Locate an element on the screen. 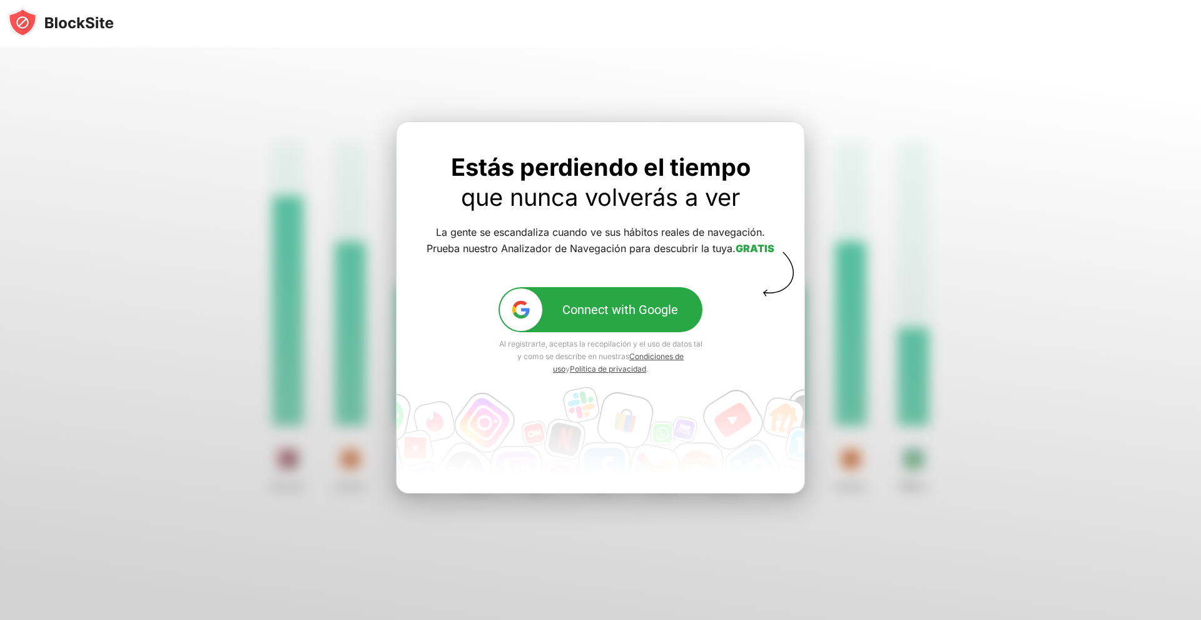  div: Connect with Google is located at coordinates (620, 310).